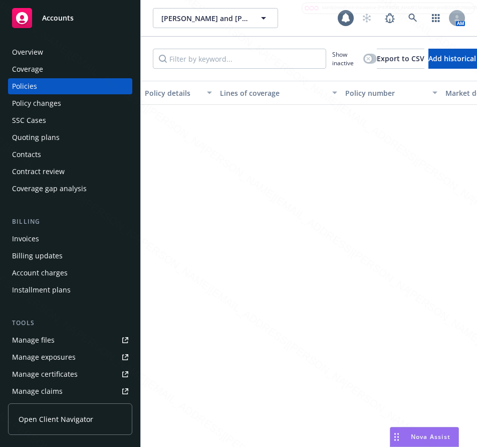 Image resolution: width=477 pixels, height=447 pixels. What do you see at coordinates (44, 357) in the screenshot?
I see `div: Manage exposures` at bounding box center [44, 357].